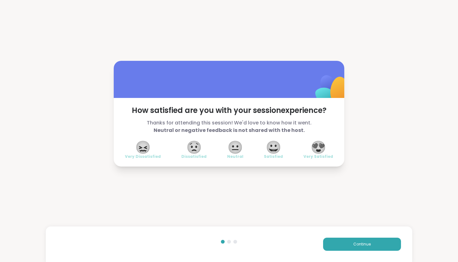 The width and height of the screenshot is (458, 262). I want to click on span: Very Dissatisfied, so click(143, 156).